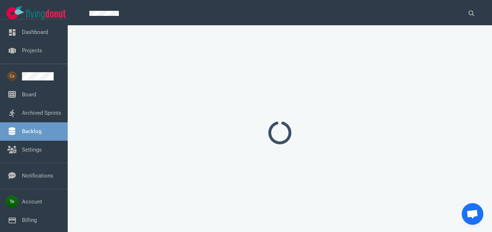 The image size is (492, 232). Describe the element at coordinates (46, 14) in the screenshot. I see `img: Flying Donut text logo` at that location.